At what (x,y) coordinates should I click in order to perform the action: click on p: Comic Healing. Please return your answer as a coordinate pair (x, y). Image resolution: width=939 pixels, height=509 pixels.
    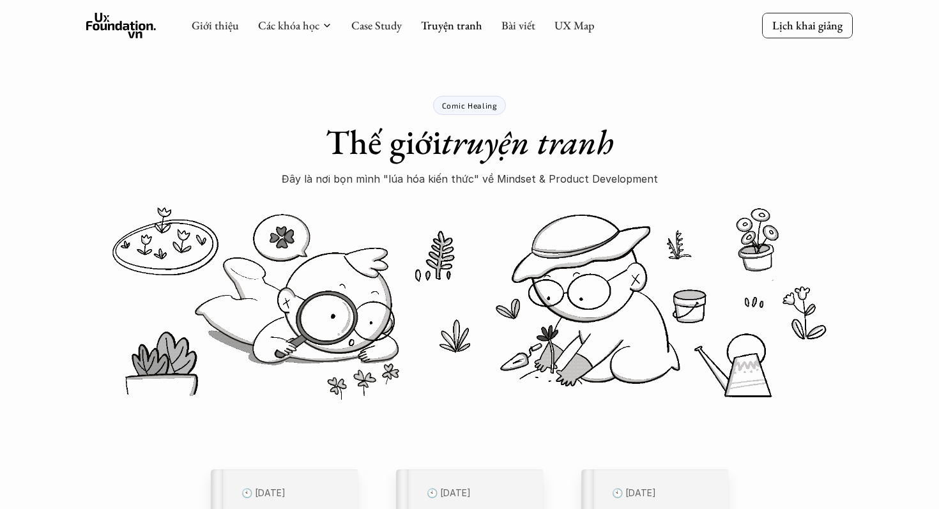
    Looking at the image, I should click on (470, 105).